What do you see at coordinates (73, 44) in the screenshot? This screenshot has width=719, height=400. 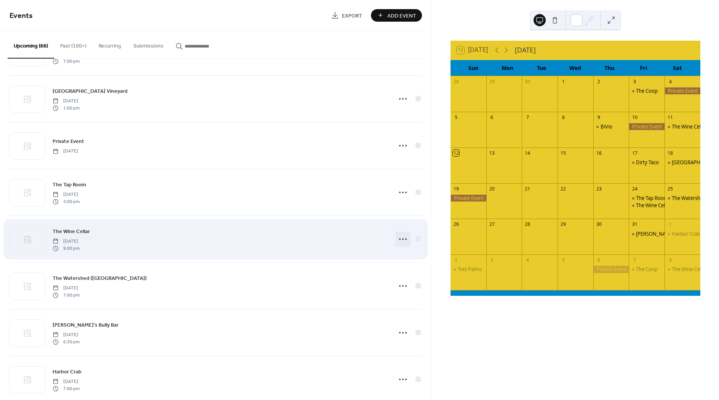 I see `button: Past (100+)` at bounding box center [73, 44].